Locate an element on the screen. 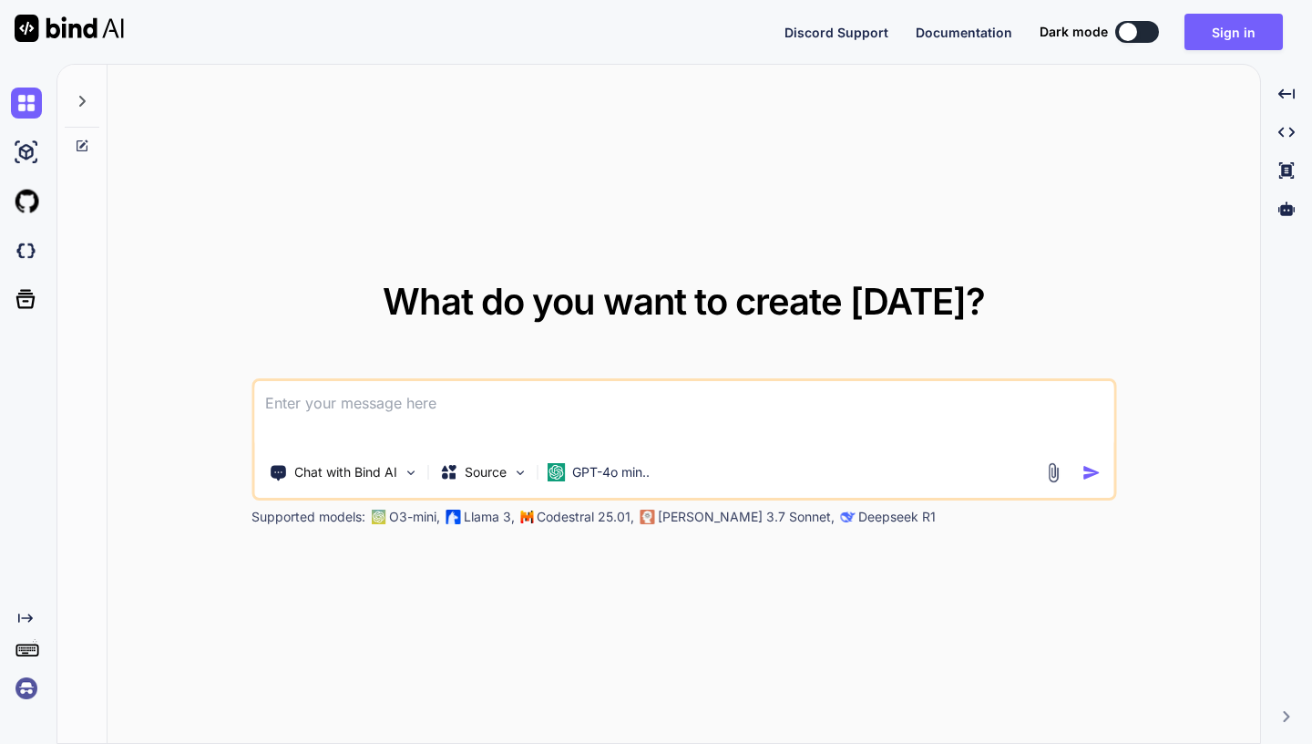  p: Llama 3, is located at coordinates (489, 517).